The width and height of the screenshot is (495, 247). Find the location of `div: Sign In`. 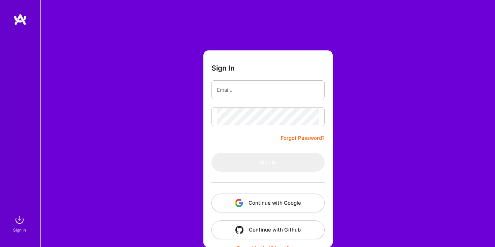

div: Sign In is located at coordinates (20, 230).